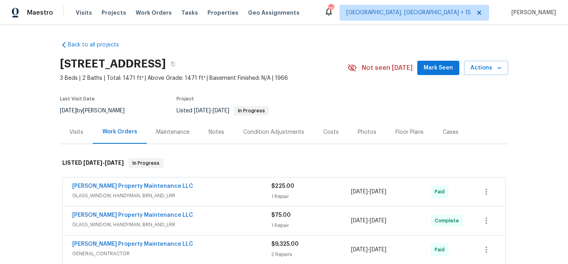 Image resolution: width=568 pixels, height=264 pixels. I want to click on span: Work Orders, so click(153, 13).